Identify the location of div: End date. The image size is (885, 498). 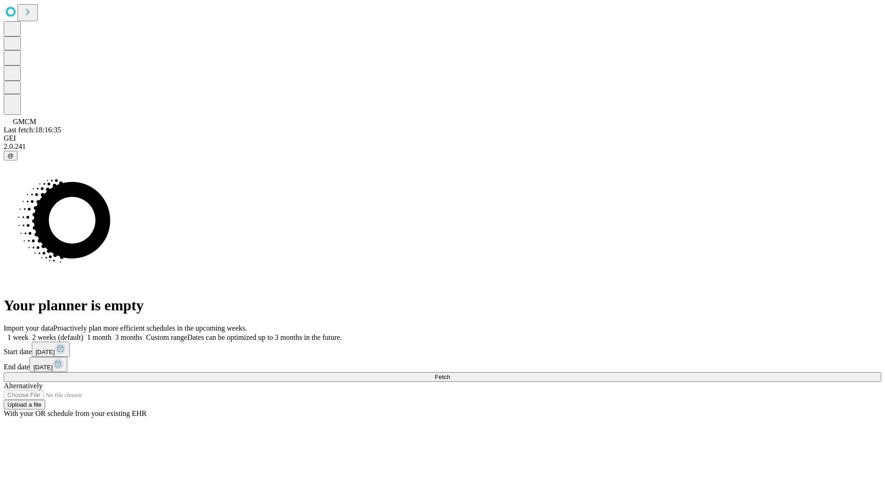
(443, 364).